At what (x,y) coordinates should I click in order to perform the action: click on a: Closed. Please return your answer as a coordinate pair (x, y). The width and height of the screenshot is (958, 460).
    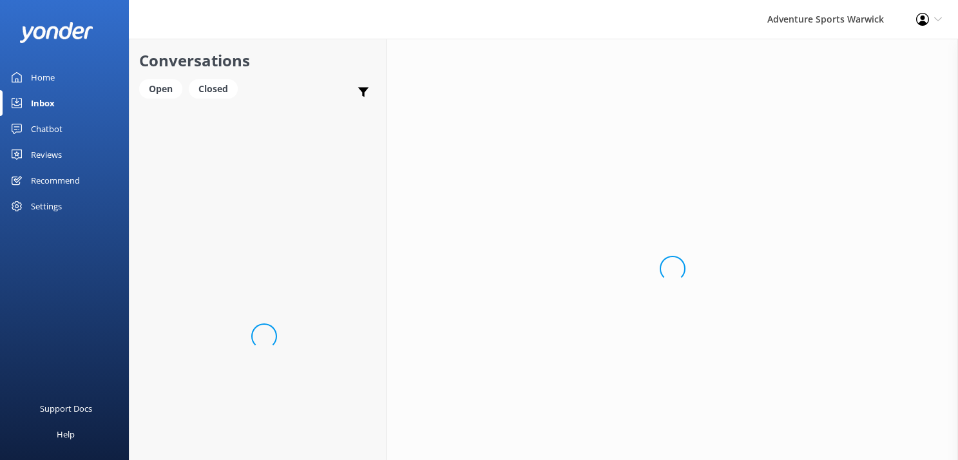
    Looking at the image, I should click on (217, 88).